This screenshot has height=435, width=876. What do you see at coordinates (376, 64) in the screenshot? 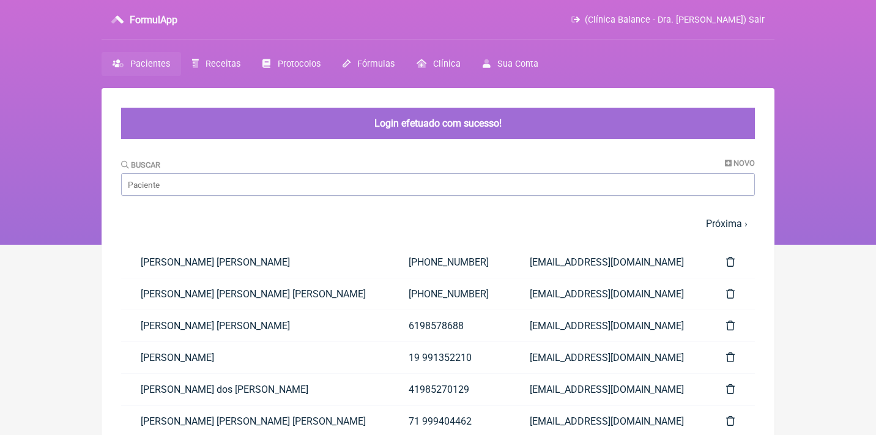
I see `span: Fórmulas` at bounding box center [376, 64].